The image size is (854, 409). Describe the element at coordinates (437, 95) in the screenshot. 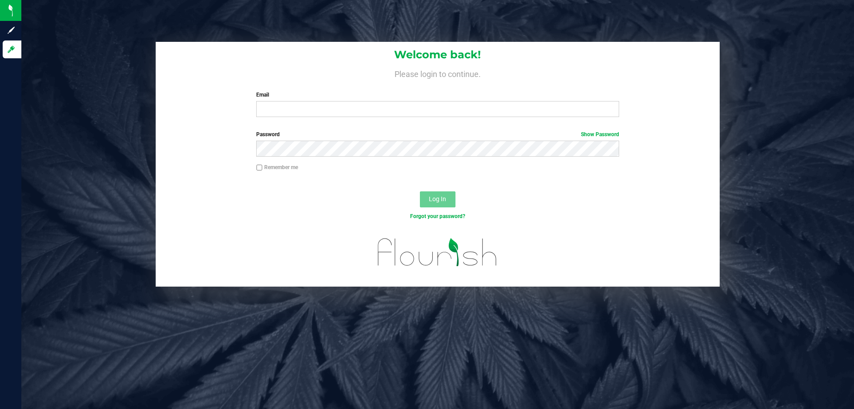

I see `label: Email` at that location.